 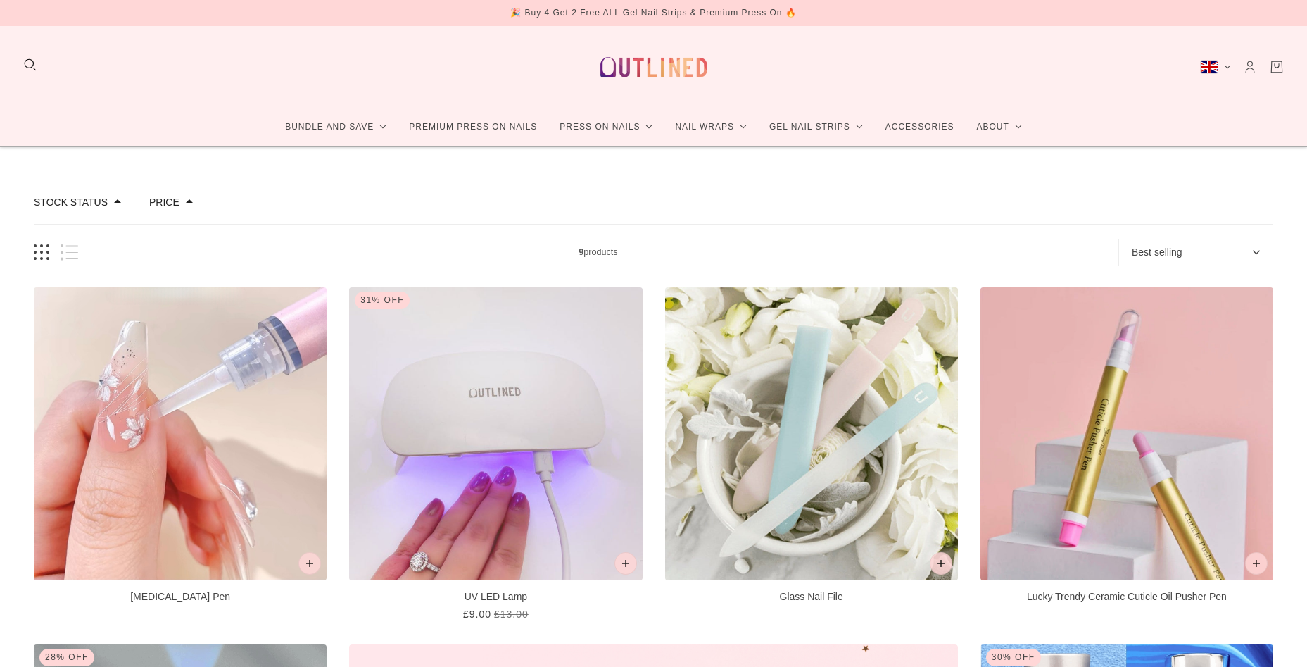 What do you see at coordinates (30, 65) in the screenshot?
I see `button: Search` at bounding box center [30, 65].